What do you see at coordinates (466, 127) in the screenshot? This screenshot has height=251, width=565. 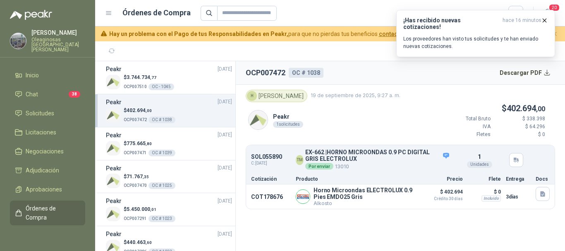 I see `p: IVA` at bounding box center [466, 127].